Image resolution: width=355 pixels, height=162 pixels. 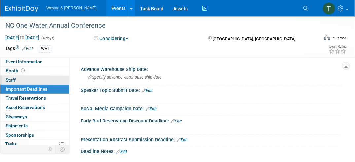 What do you see at coordinates (124, 77) in the screenshot?
I see `span: Specify advance warehouse ship date` at bounding box center [124, 77].